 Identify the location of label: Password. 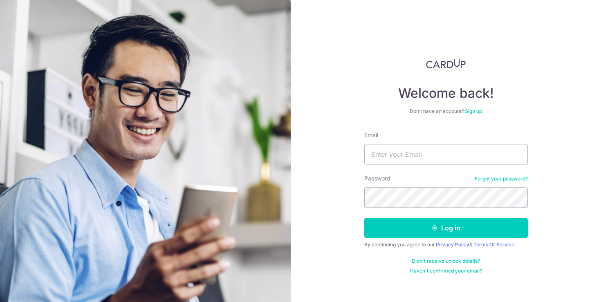
(378, 178).